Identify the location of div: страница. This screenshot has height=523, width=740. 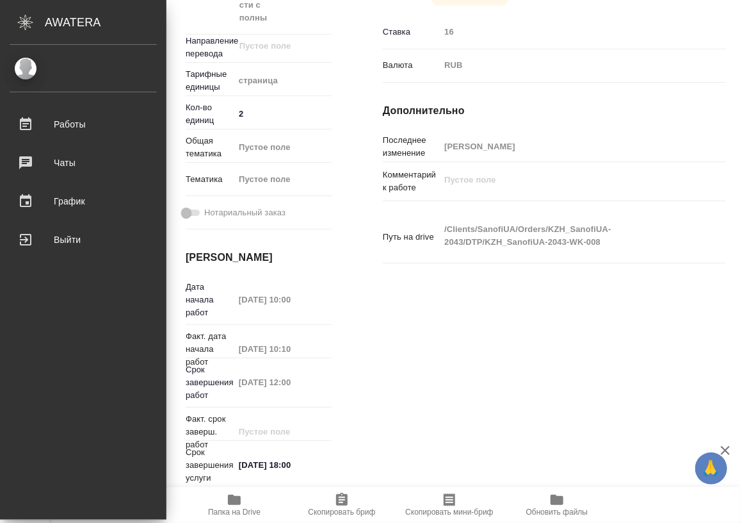
(292, 81).